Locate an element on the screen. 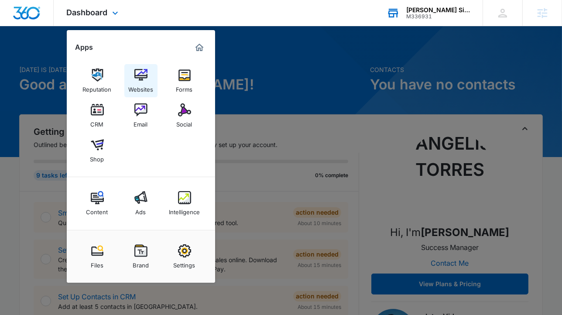 This screenshot has width=562, height=315. a: Ads is located at coordinates (141, 203).